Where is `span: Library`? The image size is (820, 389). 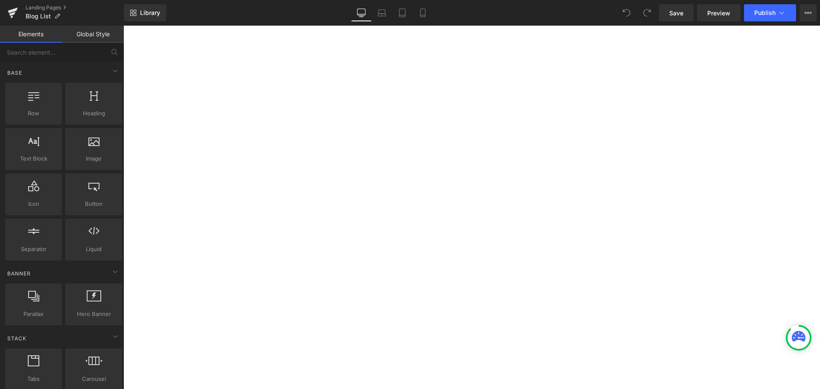 span: Library is located at coordinates (150, 13).